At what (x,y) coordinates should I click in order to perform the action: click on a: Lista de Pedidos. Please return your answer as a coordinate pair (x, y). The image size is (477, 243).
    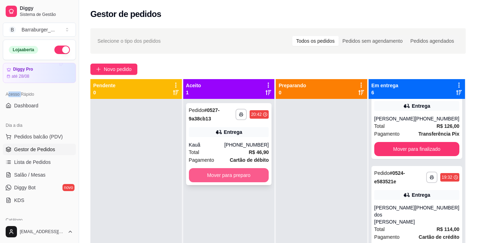
    Looking at the image, I should click on (39, 162).